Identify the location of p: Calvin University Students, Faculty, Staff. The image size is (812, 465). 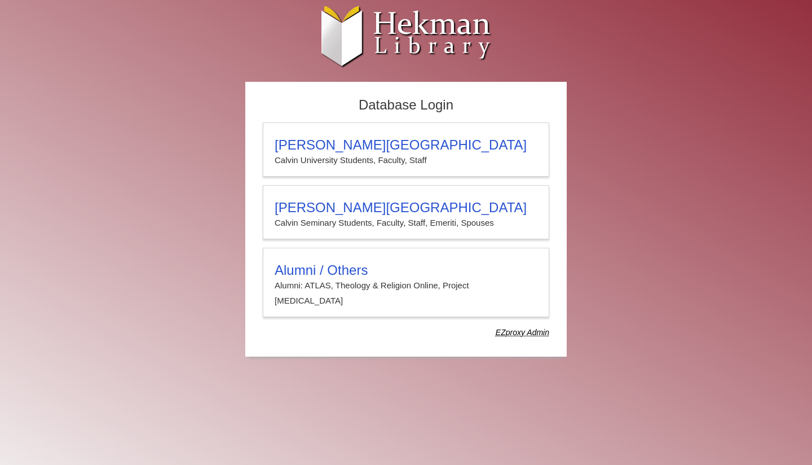
(406, 160).